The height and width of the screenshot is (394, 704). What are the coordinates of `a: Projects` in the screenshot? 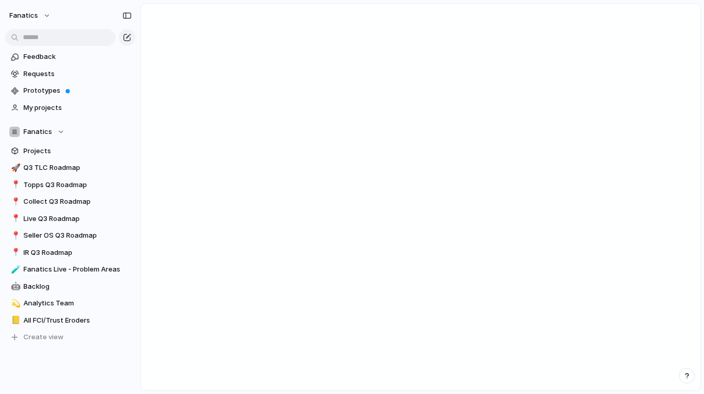 It's located at (70, 151).